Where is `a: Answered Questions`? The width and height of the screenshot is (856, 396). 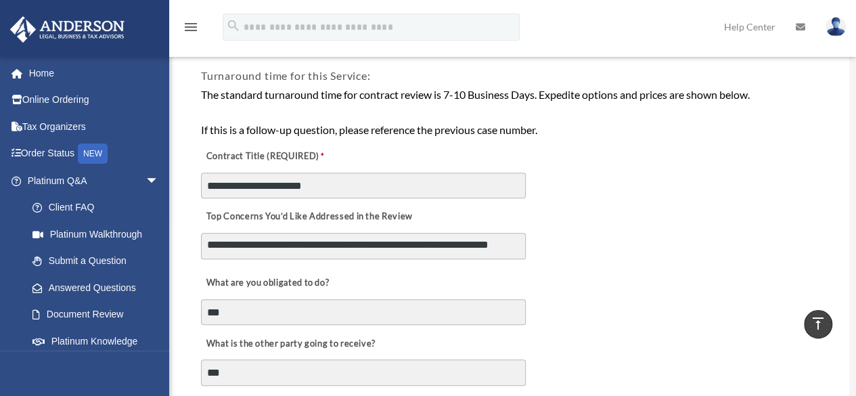 a: Answered Questions is located at coordinates (99, 287).